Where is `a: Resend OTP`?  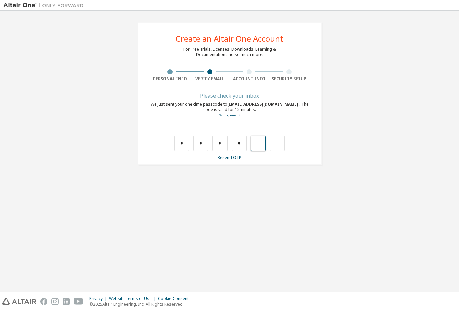 a: Resend OTP is located at coordinates (229, 157).